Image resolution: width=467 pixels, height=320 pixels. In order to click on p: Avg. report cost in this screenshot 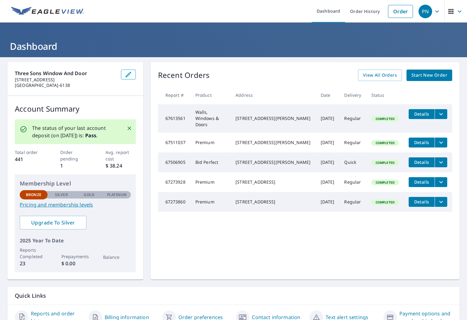, I will do `click(121, 155)`.